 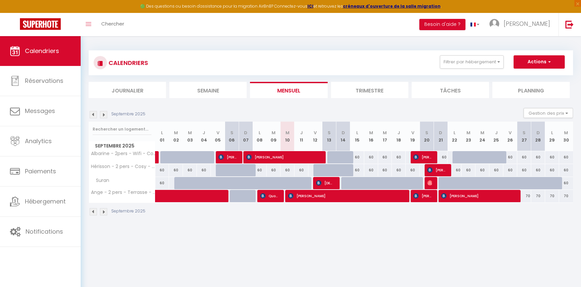 I want to click on th: 07, so click(x=246, y=136).